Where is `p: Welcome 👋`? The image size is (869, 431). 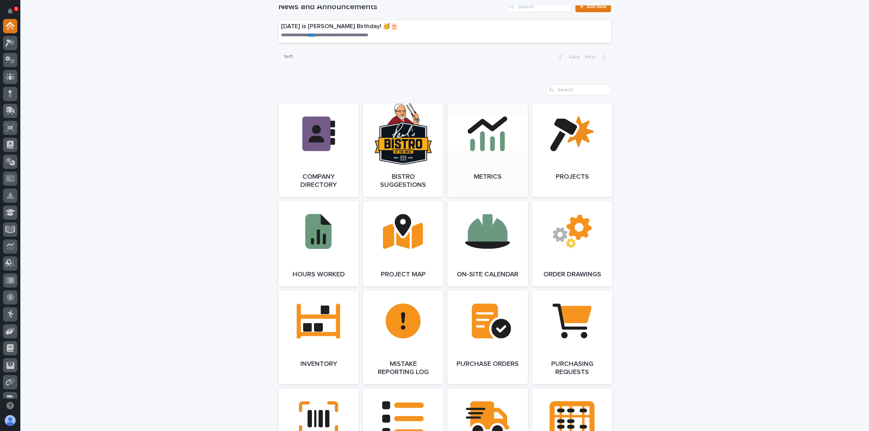 p: Welcome 👋 is located at coordinates (65, 32).